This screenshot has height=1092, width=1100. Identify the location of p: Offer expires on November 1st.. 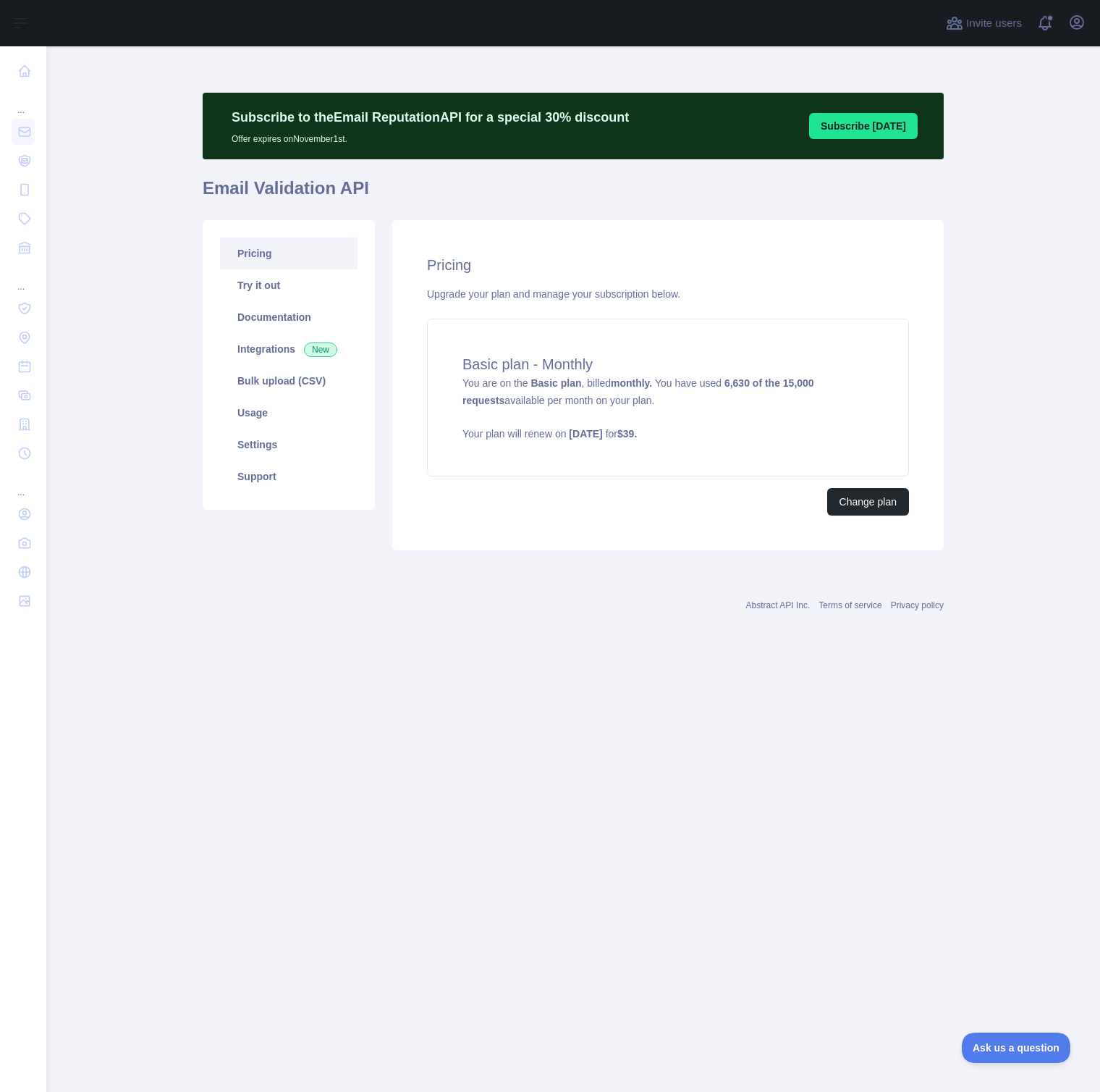
(429, 136).